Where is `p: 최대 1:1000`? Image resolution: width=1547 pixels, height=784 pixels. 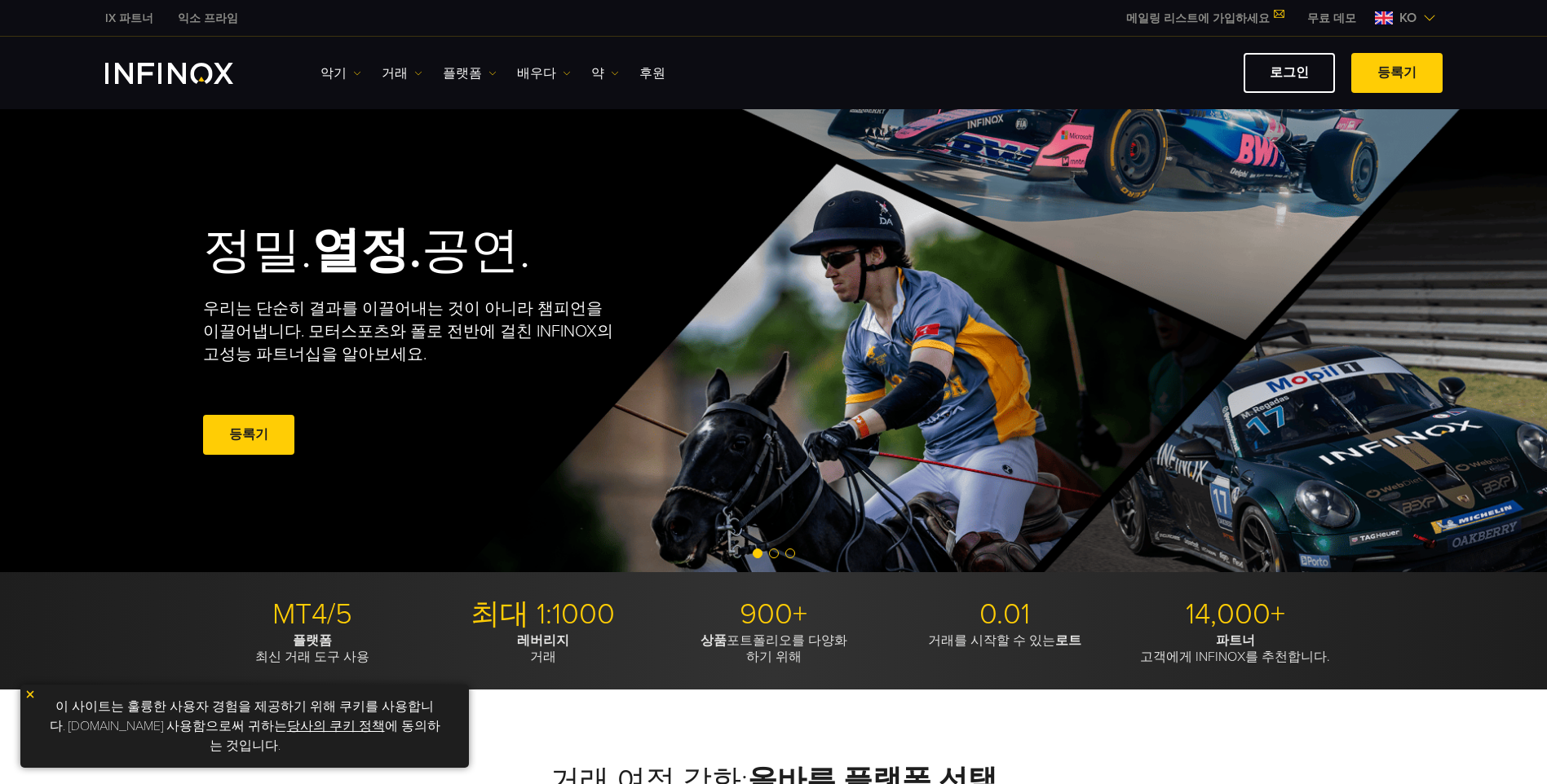 p: 최대 1:1000 is located at coordinates (543, 614).